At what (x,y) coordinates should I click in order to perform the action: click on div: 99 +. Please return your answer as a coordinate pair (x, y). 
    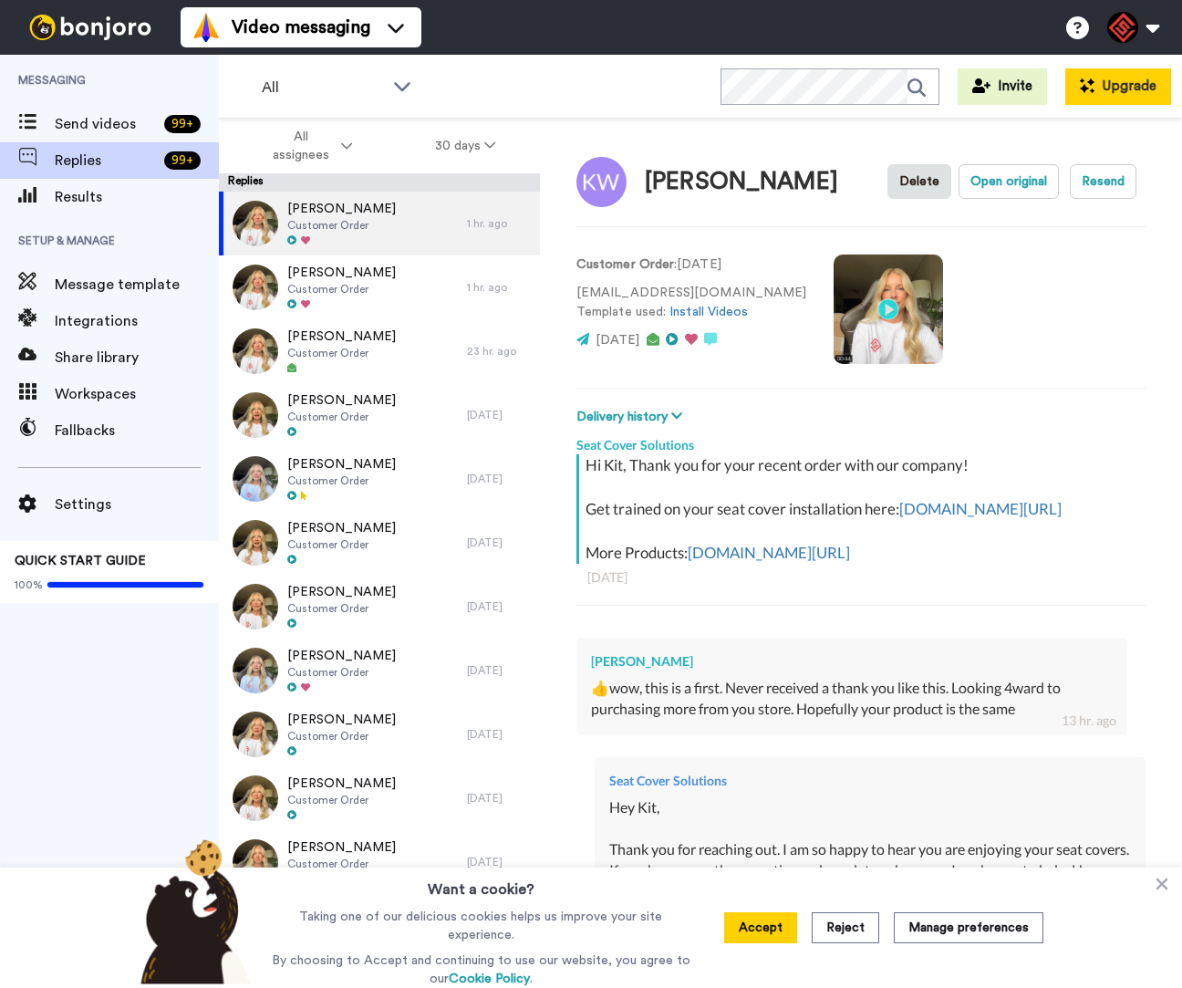
    Looking at the image, I should click on (182, 161).